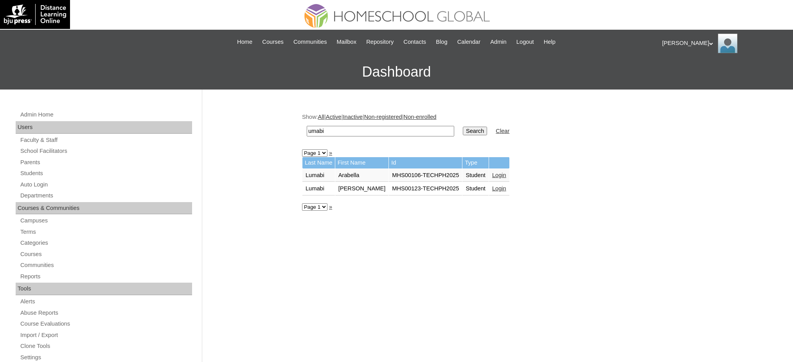 This screenshot has width=793, height=362. I want to click on a: Logout, so click(525, 42).